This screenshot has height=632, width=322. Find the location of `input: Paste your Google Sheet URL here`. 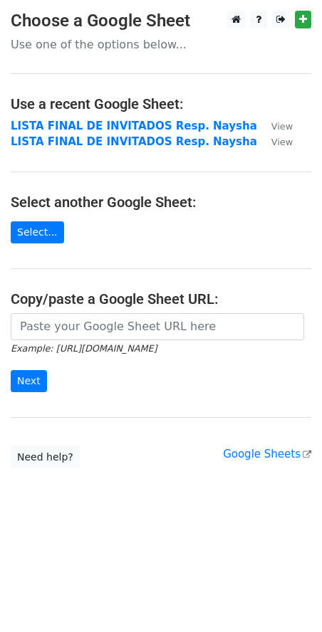

input: Paste your Google Sheet URL here is located at coordinates (157, 327).